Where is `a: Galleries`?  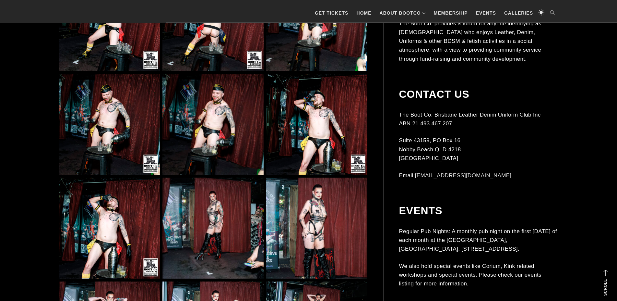
a: Galleries is located at coordinates (519, 13).